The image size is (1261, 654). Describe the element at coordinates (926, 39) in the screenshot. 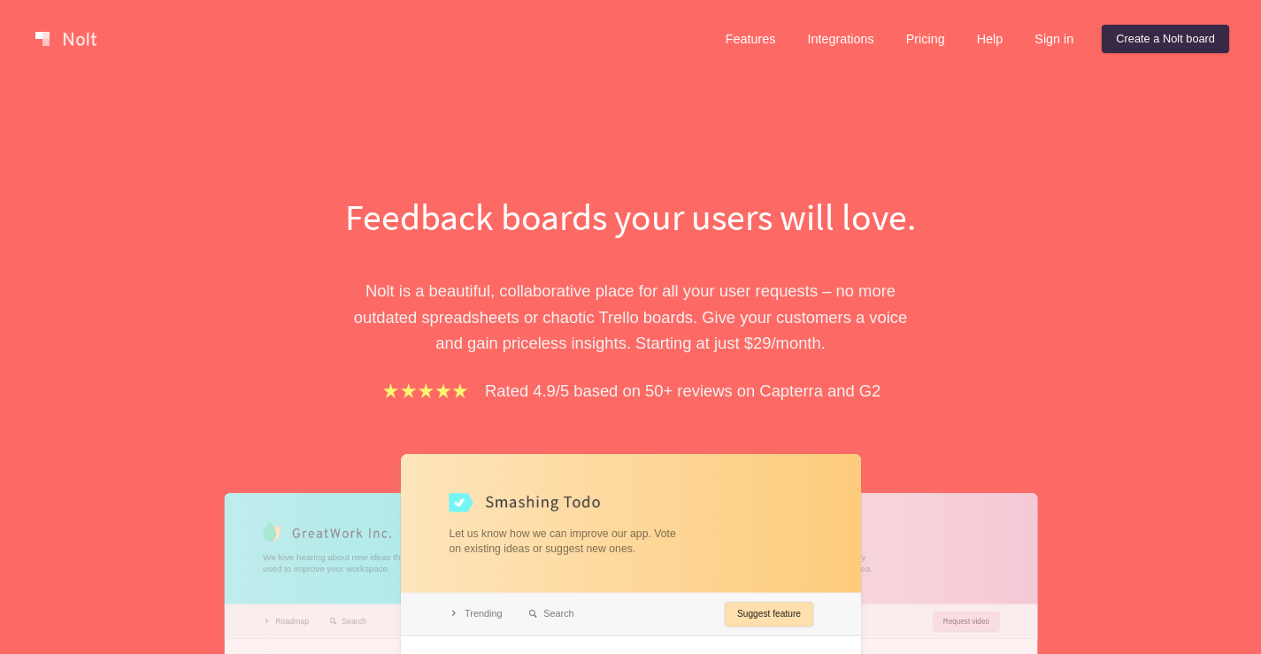

I see `a: Pricing` at that location.